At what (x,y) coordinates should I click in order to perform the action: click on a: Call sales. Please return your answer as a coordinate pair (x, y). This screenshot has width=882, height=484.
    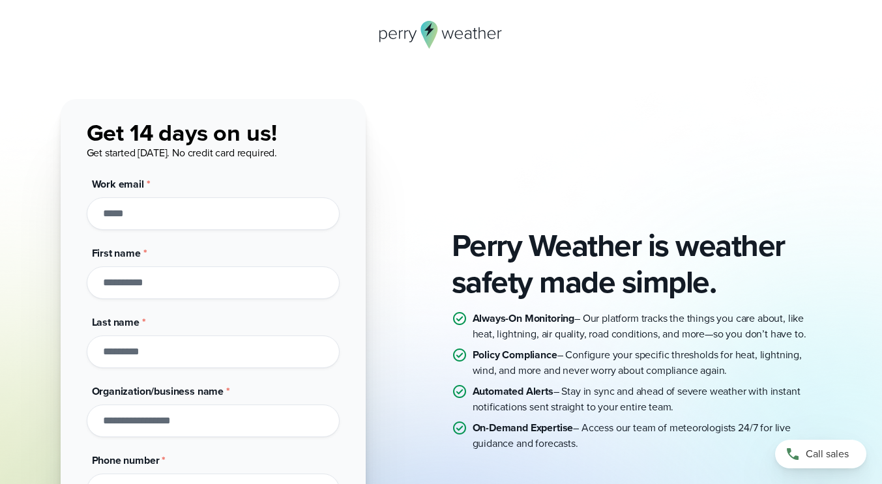
    Looking at the image, I should click on (821, 454).